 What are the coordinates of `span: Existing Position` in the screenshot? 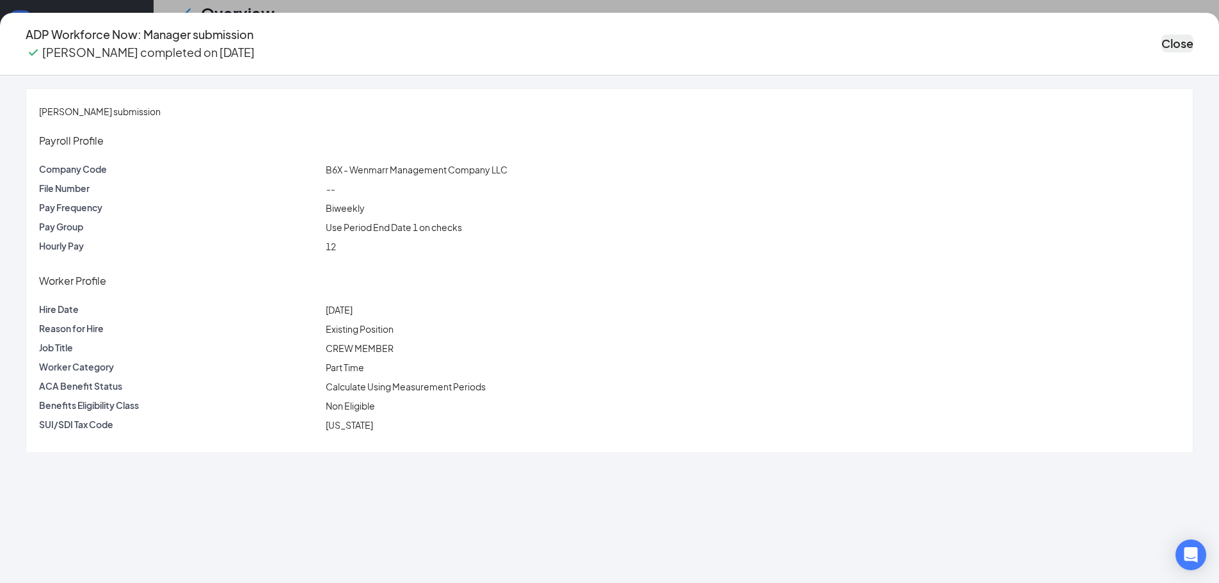 It's located at (359, 329).